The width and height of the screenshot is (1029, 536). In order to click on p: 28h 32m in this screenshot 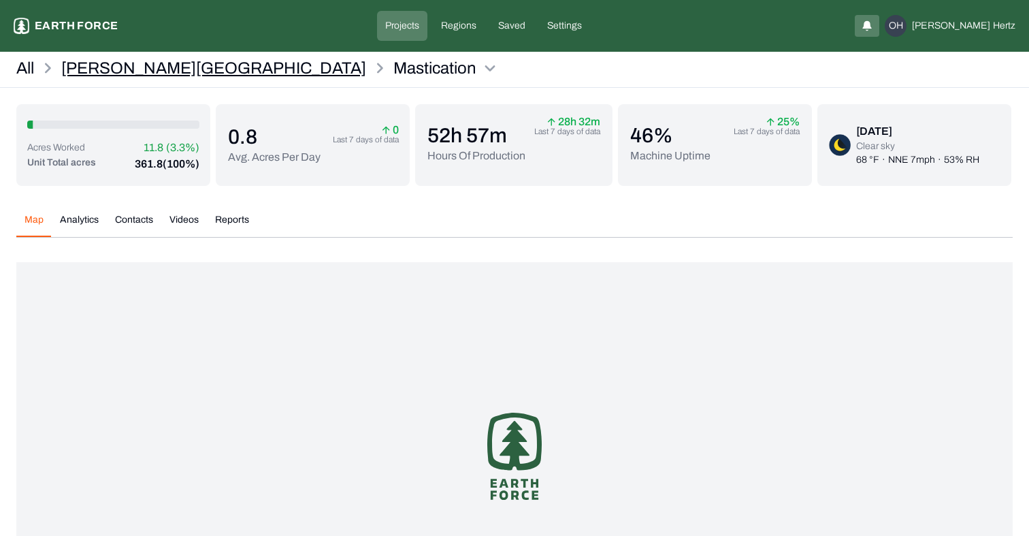, I will do `click(574, 122)`.